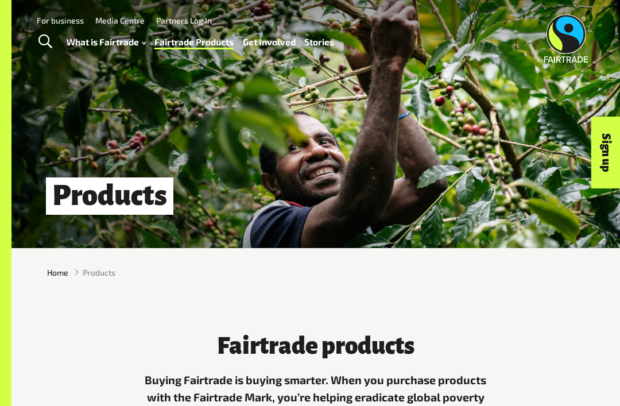 This screenshot has width=620, height=406. Describe the element at coordinates (316, 345) in the screenshot. I see `h3: Fairtrade products` at that location.